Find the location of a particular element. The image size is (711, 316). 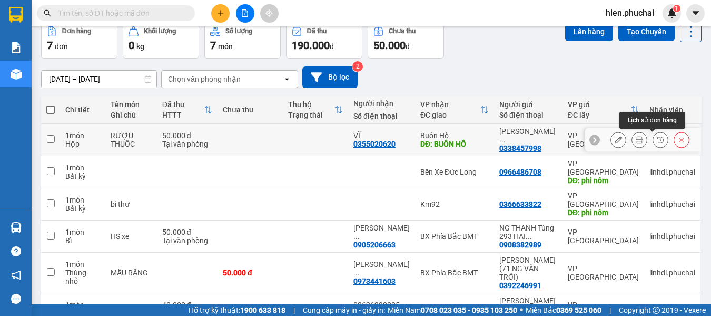

div: Hộp is located at coordinates (83, 144).